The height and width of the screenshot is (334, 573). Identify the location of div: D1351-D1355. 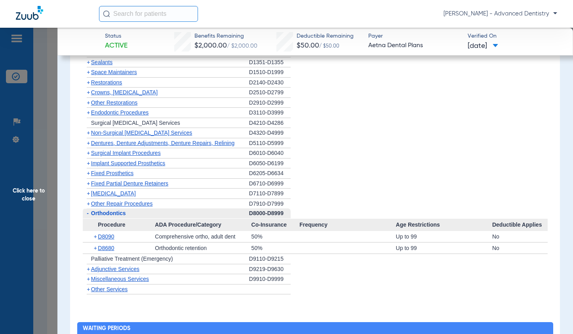
(270, 63).